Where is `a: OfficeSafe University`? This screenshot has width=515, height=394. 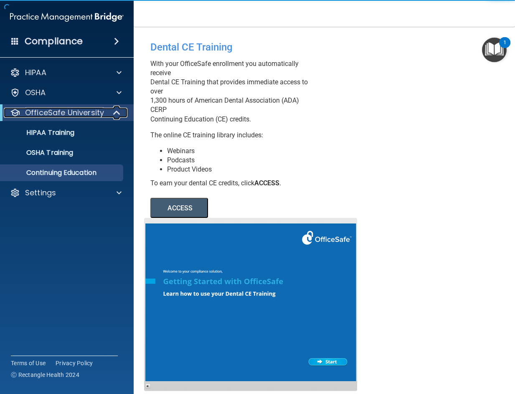
a: OfficeSafe University is located at coordinates (66, 113).